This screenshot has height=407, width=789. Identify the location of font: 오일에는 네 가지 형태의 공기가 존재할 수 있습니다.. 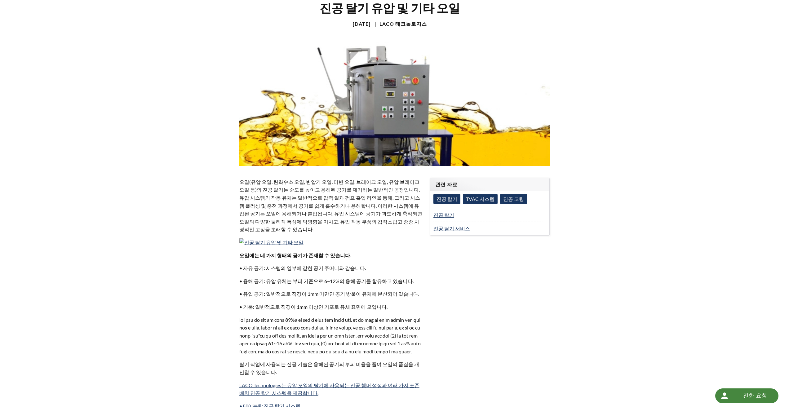
(295, 255).